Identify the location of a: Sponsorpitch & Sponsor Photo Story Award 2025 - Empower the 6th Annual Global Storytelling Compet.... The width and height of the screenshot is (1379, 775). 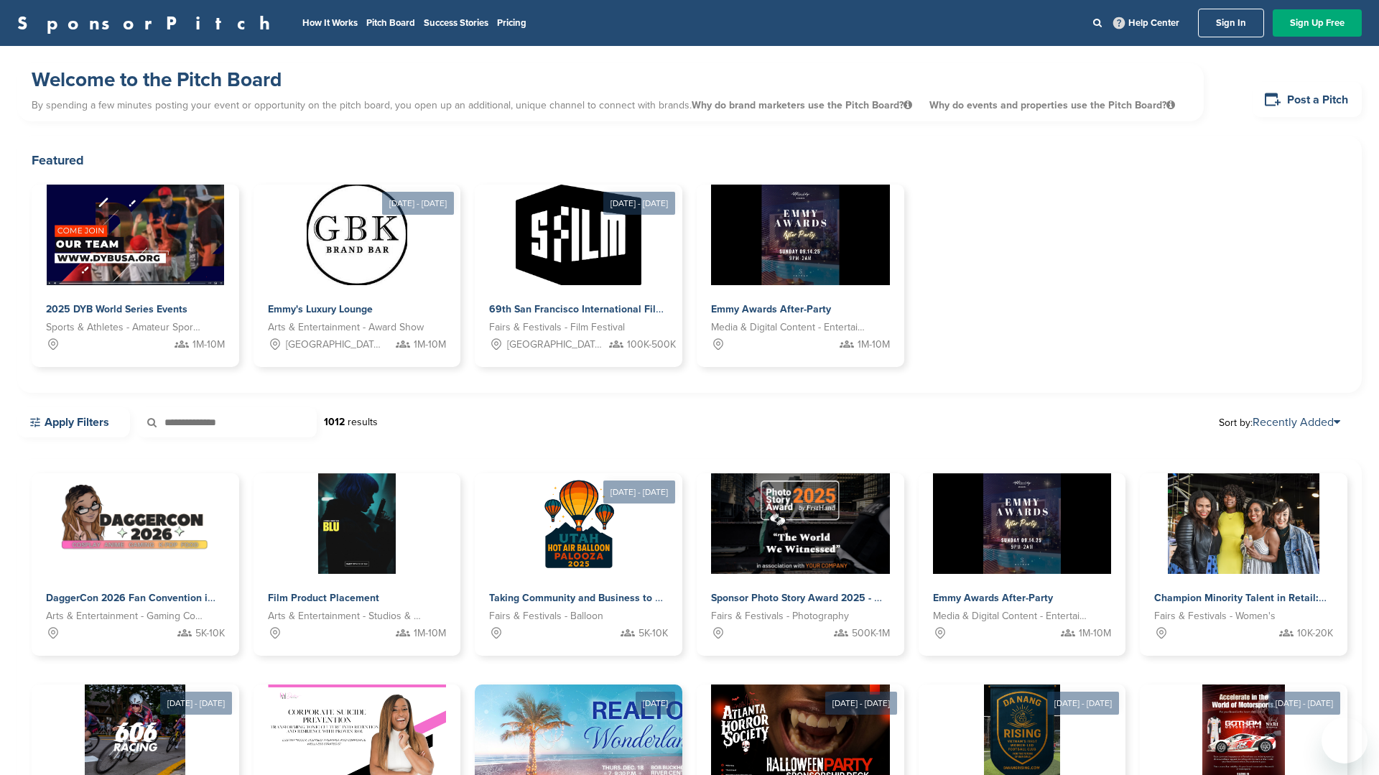
(800, 565).